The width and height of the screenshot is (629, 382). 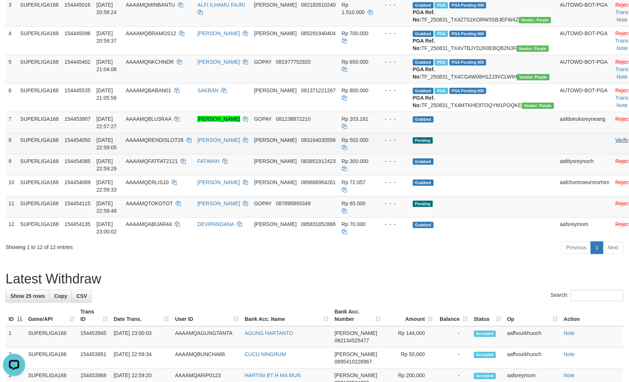 What do you see at coordinates (441, 62) in the screenshot?
I see `span: Marked by aafchhiseyha` at bounding box center [441, 62].